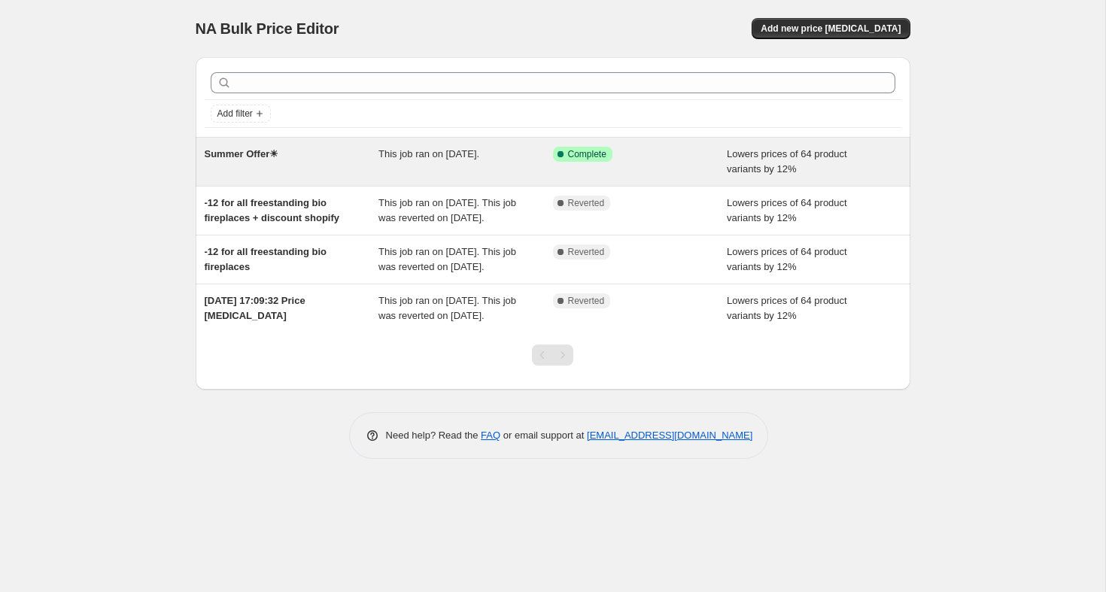  Describe the element at coordinates (433, 435) in the screenshot. I see `span: Need help? Read the` at that location.